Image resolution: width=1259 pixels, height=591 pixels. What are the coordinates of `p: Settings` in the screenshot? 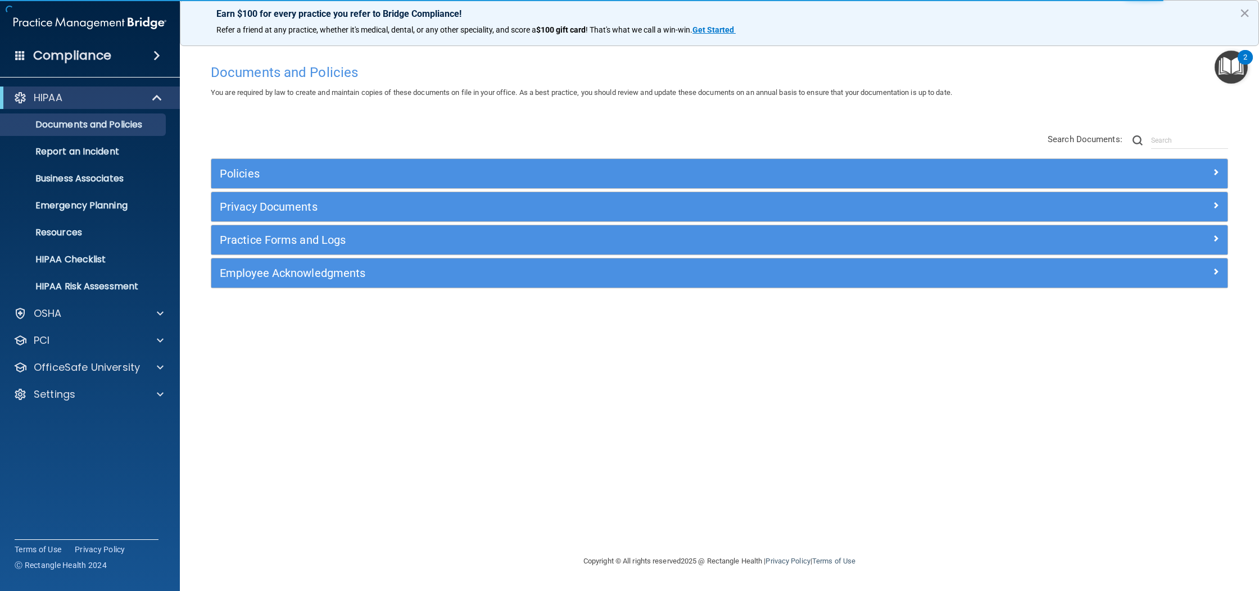 It's located at (55, 395).